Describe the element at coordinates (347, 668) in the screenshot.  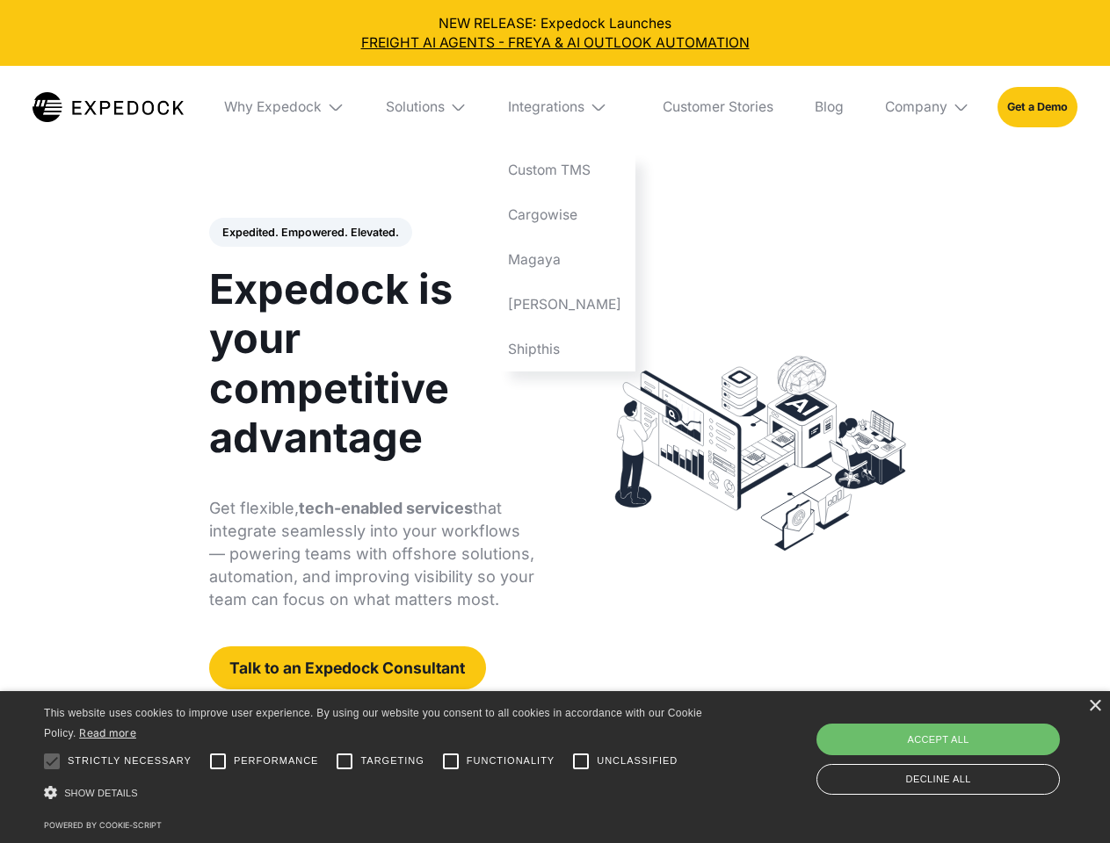
I see `a: Talk to an Expedock Consultant` at that location.